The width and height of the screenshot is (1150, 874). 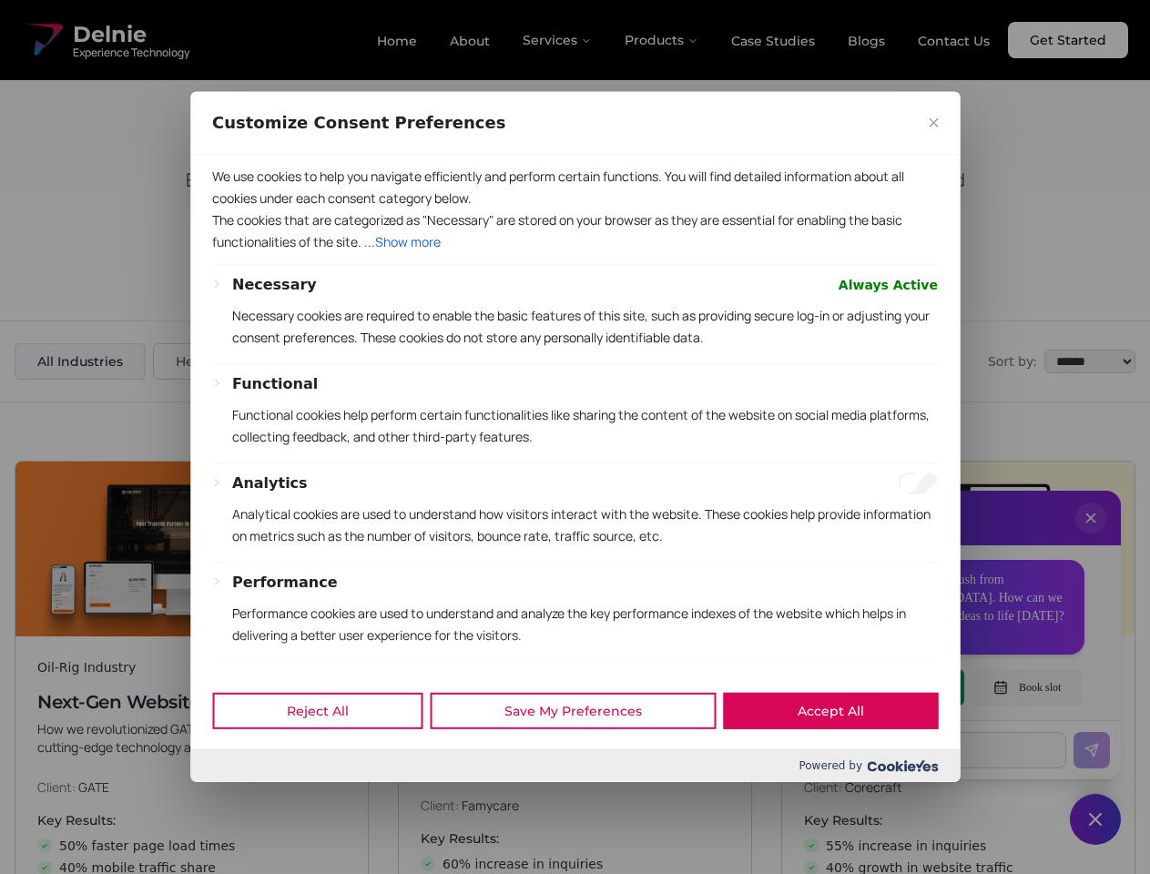 I want to click on button: Show more, so click(x=408, y=242).